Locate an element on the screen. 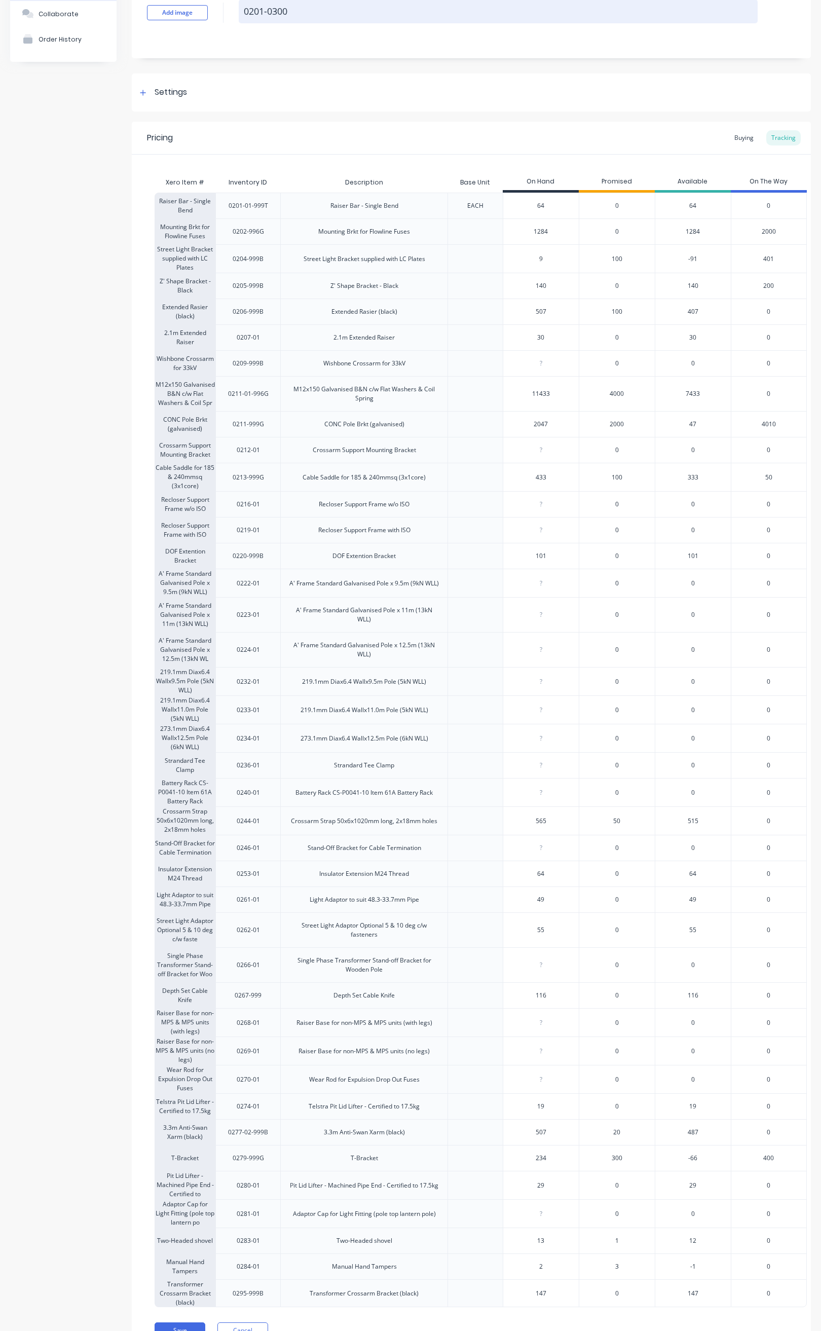 Image resolution: width=821 pixels, height=1331 pixels. span: 2000 is located at coordinates (617, 424).